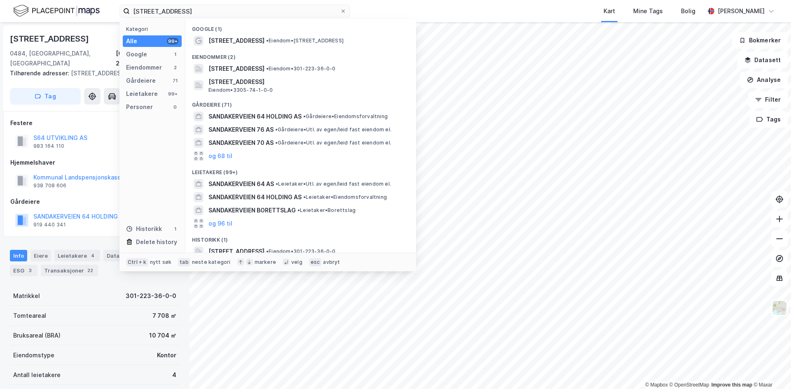 The image size is (791, 389). I want to click on div: Gårdeiere, so click(95, 202).